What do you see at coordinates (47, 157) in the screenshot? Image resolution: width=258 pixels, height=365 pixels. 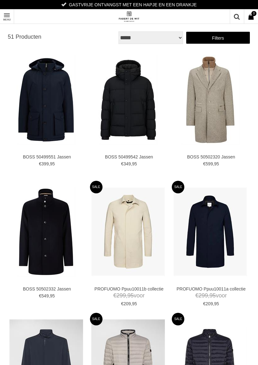 I see `a: BOSS 50499551 Jassen` at bounding box center [47, 157].